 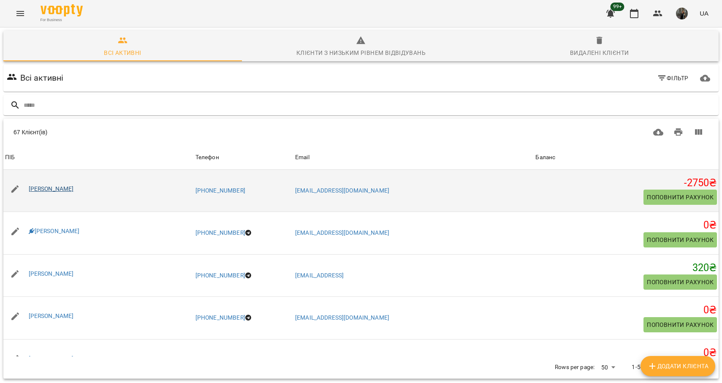 What do you see at coordinates (181, 132) in the screenshot?
I see `div: 67 Клієнт(ів)` at bounding box center [181, 132].